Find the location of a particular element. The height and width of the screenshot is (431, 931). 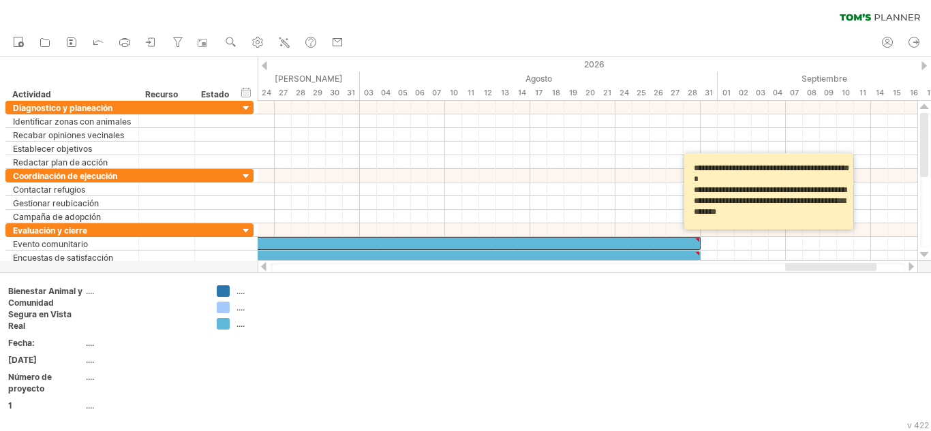

font: 21 is located at coordinates (607, 93).